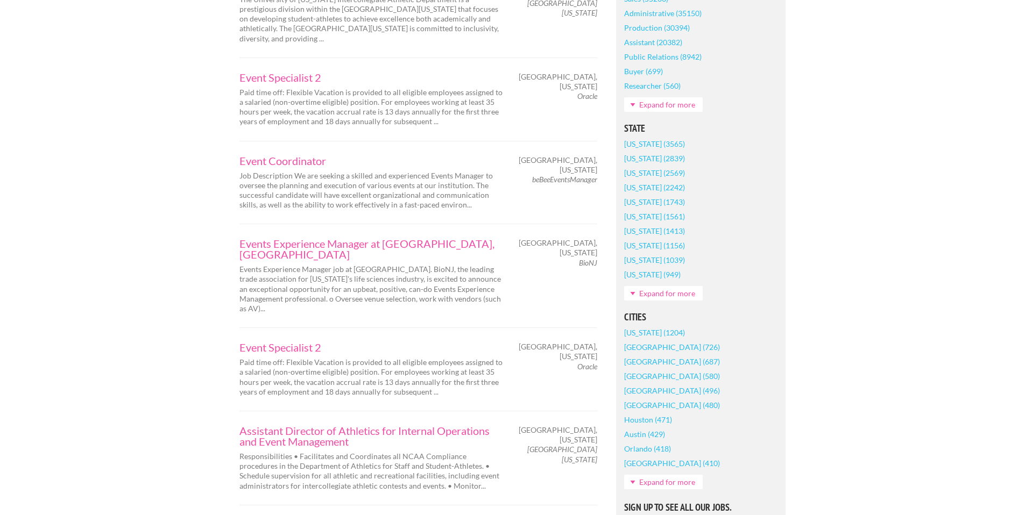  What do you see at coordinates (371, 161) in the screenshot?
I see `a: Event Coordinator` at bounding box center [371, 161].